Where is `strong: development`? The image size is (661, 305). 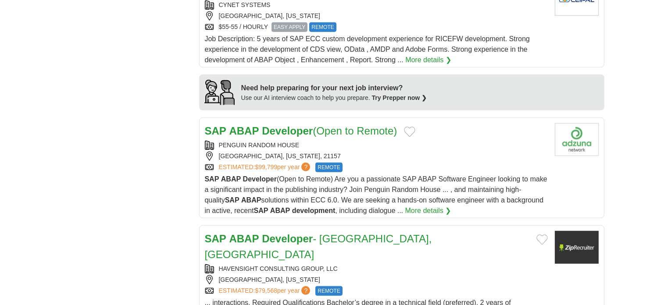 strong: development is located at coordinates (314, 211).